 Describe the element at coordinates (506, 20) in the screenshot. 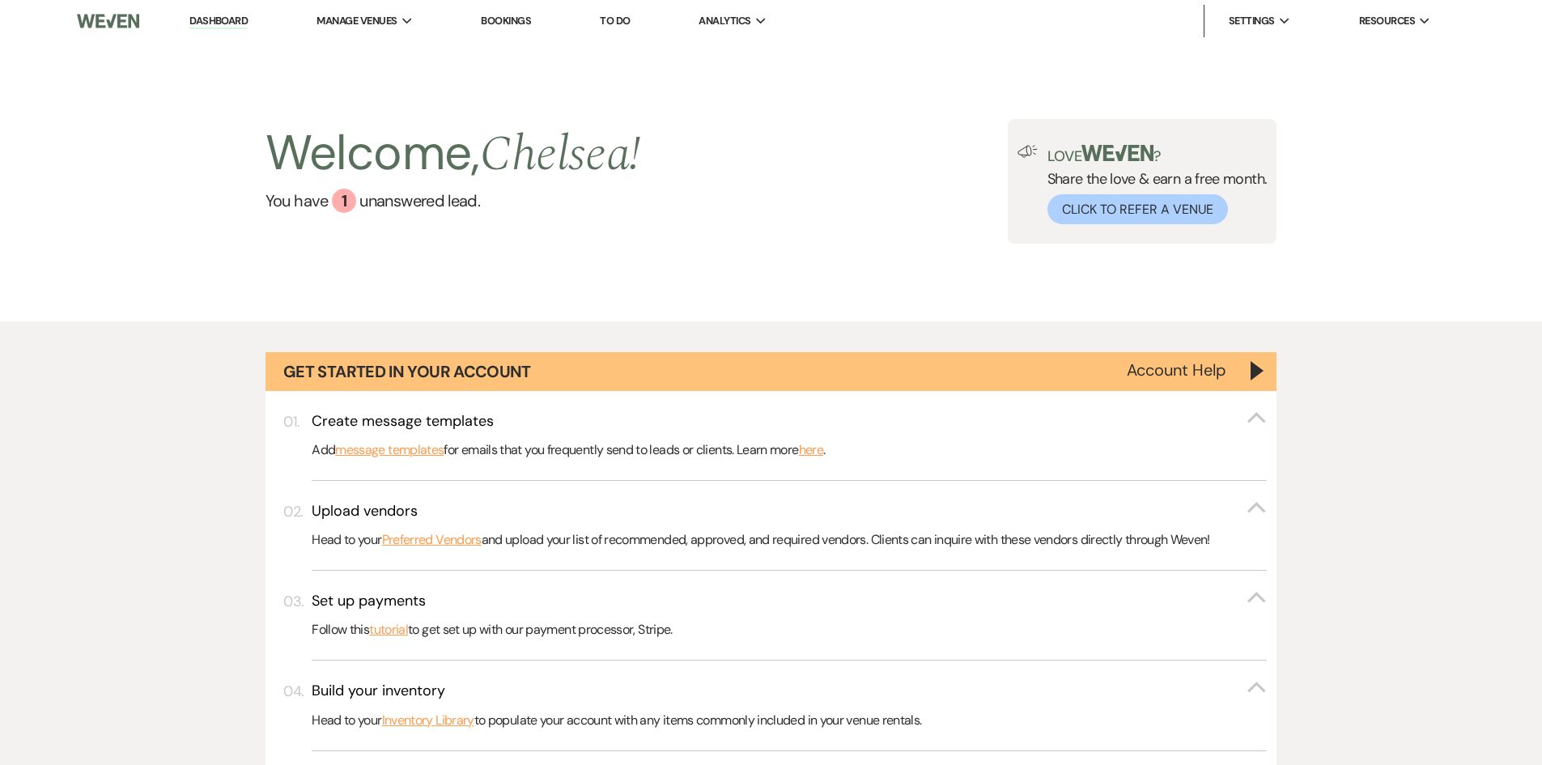

I see `a: Bookings` at that location.